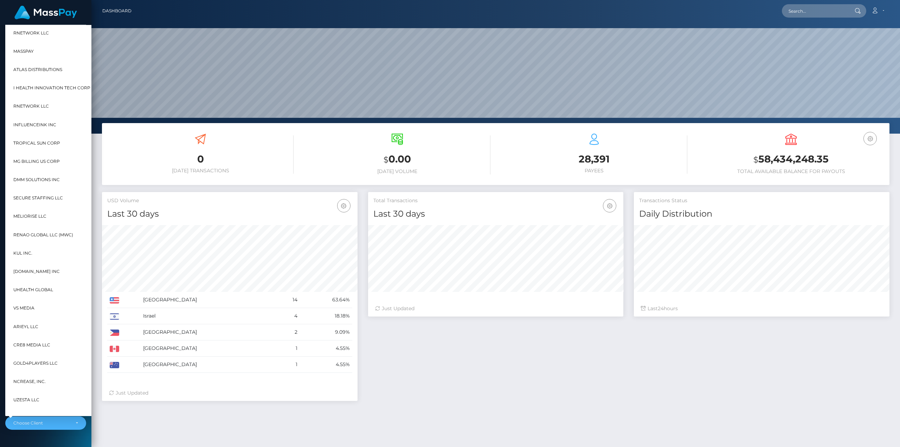 The image size is (900, 447). I want to click on img: IL.png, so click(114, 316).